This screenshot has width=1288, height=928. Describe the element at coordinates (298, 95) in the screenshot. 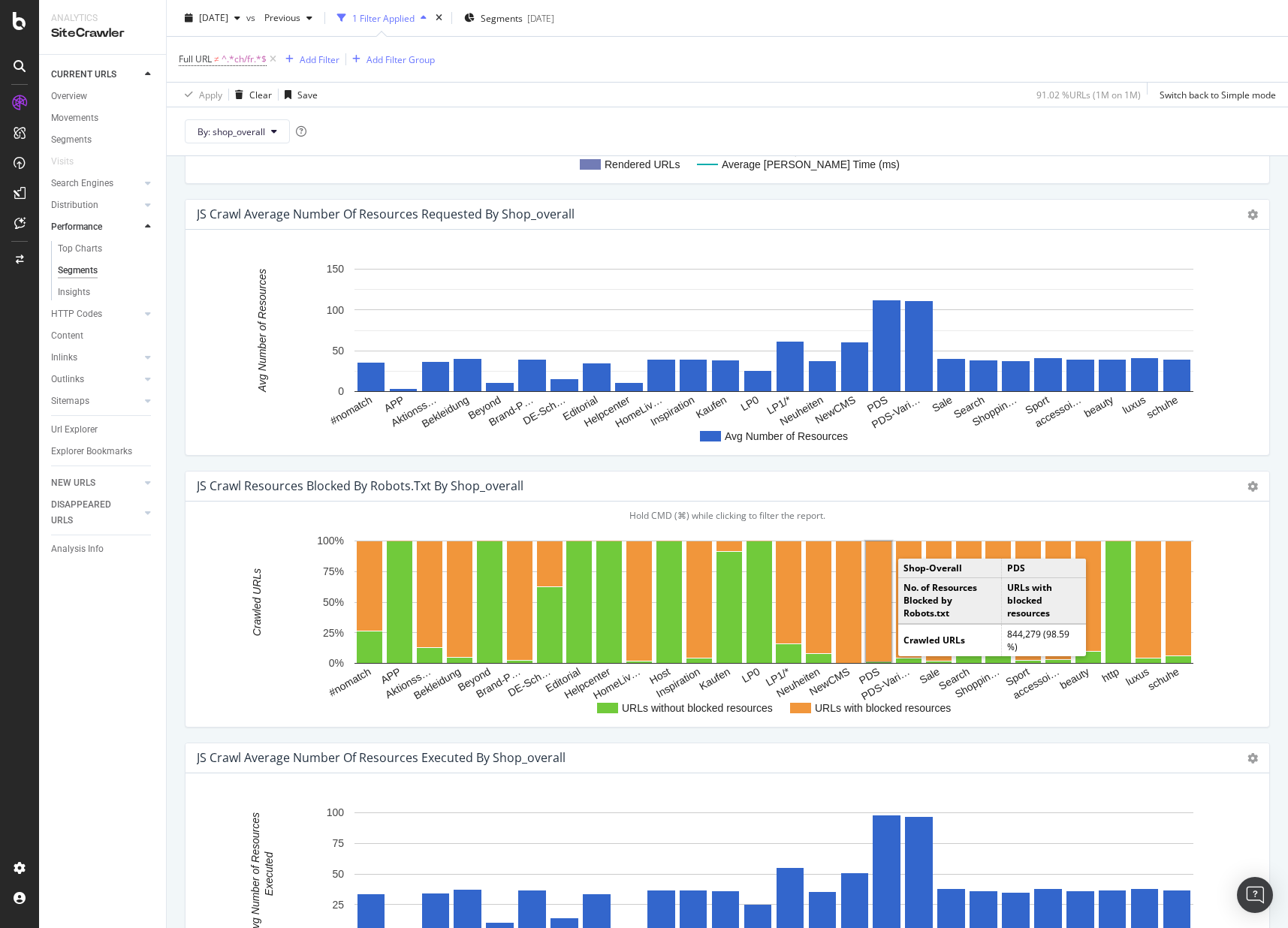

I see `button: Save` at that location.